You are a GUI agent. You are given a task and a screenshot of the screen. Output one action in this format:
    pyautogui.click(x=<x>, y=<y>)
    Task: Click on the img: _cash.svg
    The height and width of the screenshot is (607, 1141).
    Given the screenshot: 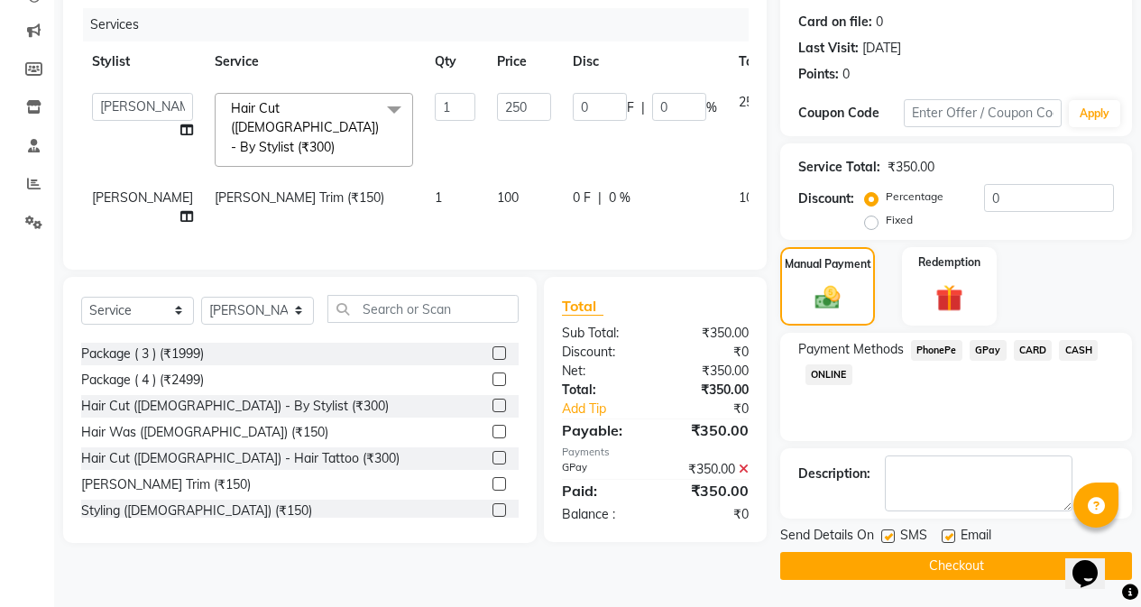 What is the action you would take?
    pyautogui.click(x=828, y=298)
    